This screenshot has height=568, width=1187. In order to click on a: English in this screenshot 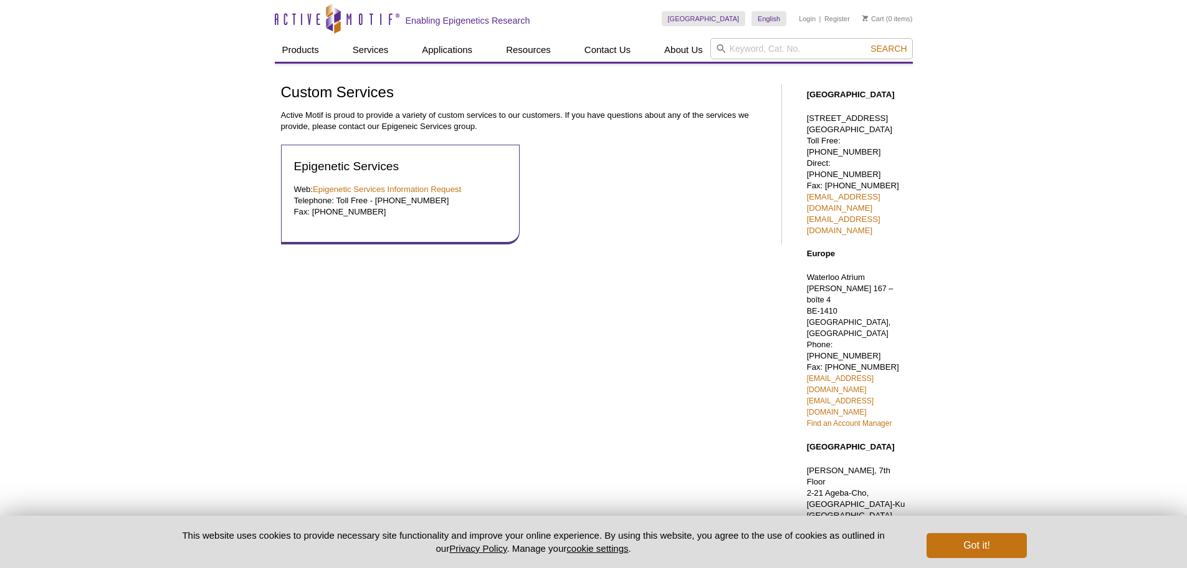, I will do `click(769, 19)`.